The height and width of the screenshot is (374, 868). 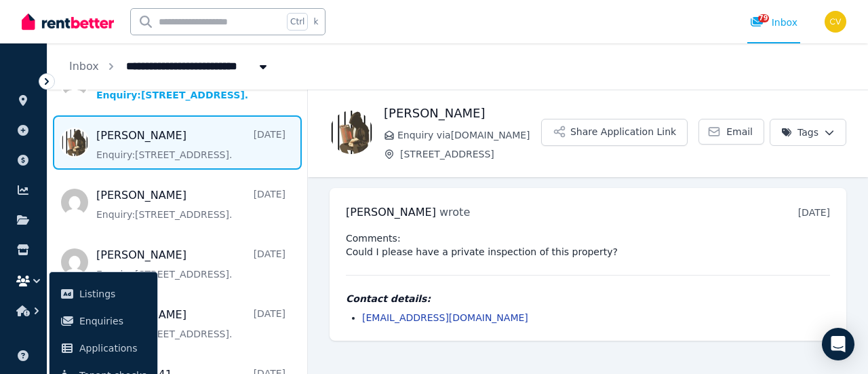 I want to click on span: Tags, so click(x=800, y=132).